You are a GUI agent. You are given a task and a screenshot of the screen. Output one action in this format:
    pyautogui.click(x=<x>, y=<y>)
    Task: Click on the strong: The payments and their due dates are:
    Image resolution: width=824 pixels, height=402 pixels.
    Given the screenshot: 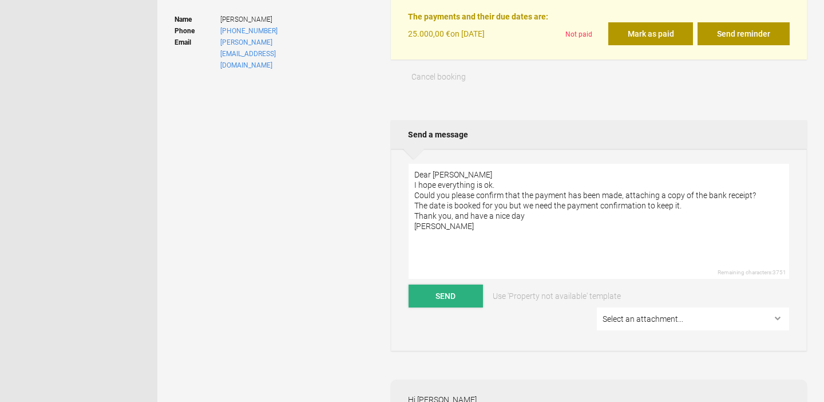 What is the action you would take?
    pyautogui.click(x=478, y=17)
    